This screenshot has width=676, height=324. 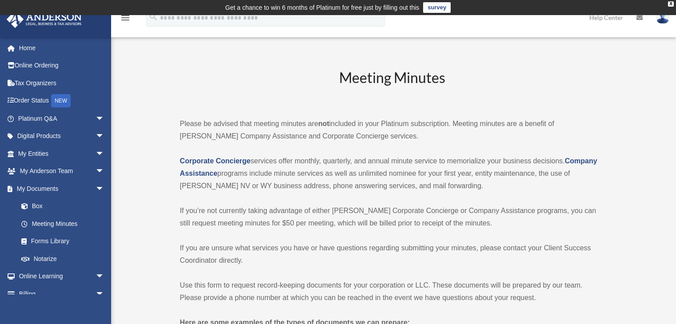 What do you see at coordinates (323, 123) in the screenshot?
I see `strong: not` at bounding box center [323, 123].